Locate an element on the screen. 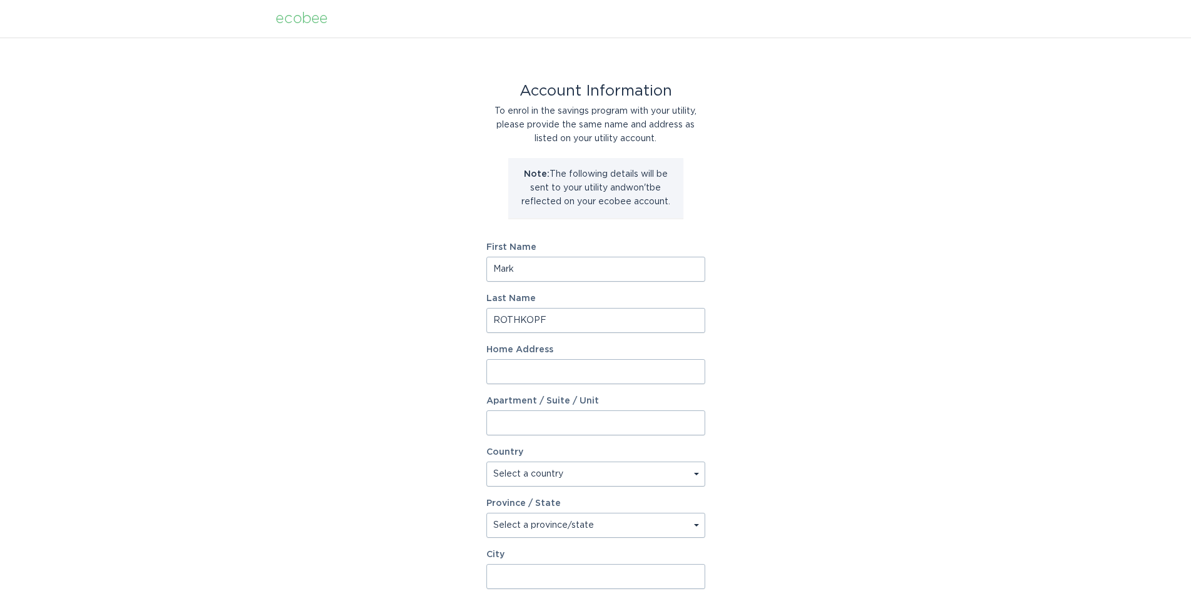 This screenshot has width=1191, height=599. label: Province / State is located at coordinates (523, 504).